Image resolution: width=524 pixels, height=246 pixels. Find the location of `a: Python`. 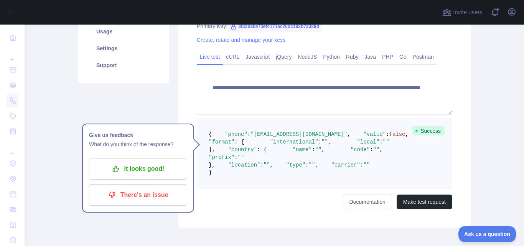

a: Python is located at coordinates (332, 57).